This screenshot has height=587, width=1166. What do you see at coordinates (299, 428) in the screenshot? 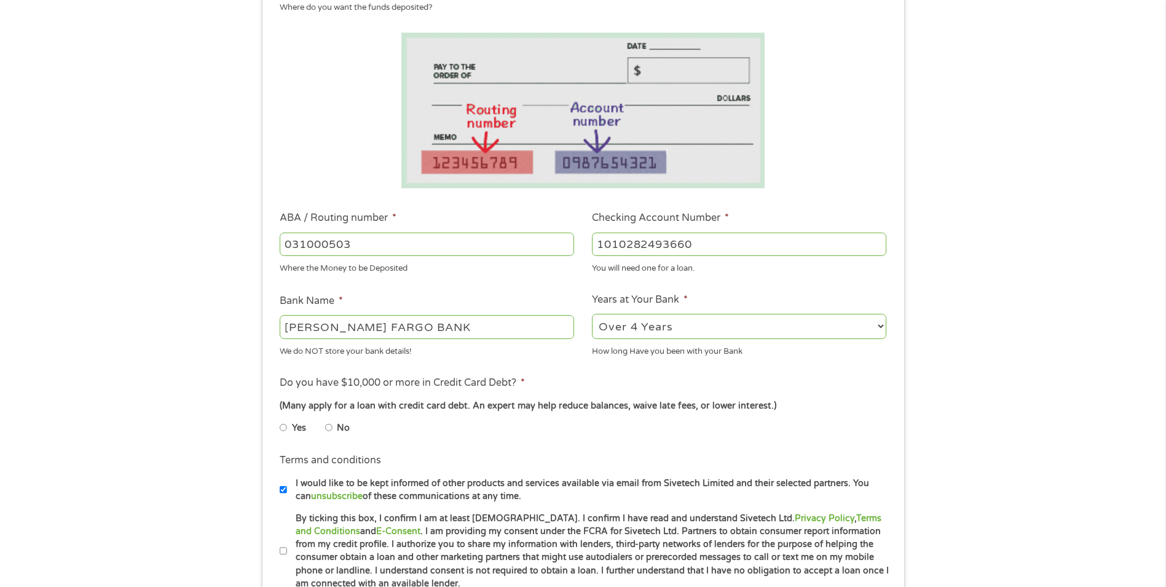
I see `label: Yes` at bounding box center [299, 428].